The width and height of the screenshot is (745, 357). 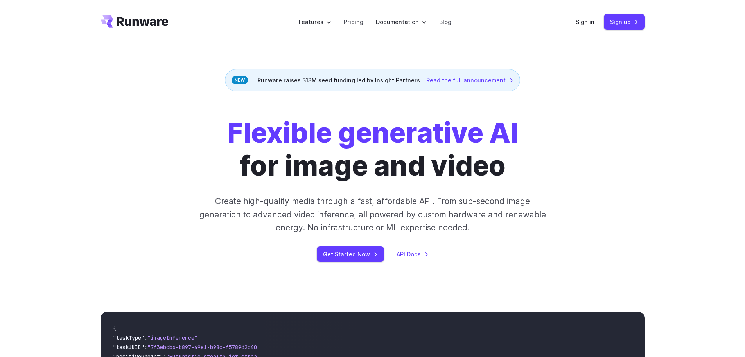 I want to click on p: Create high-quality media through a fast, affordable API. From sub-second image generation to adv..., so click(x=373, y=214).